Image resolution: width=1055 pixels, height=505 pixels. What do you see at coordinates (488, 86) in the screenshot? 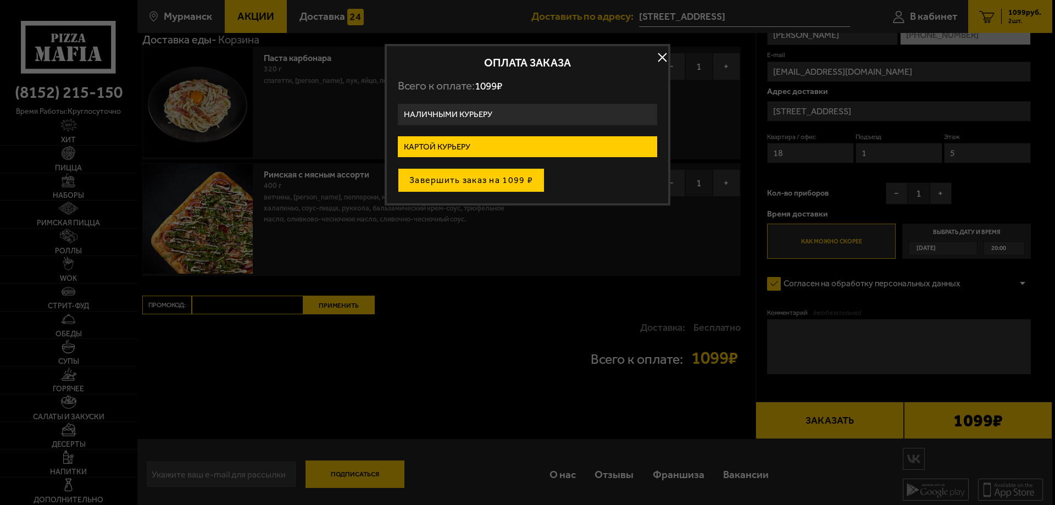
I see `span: 1099 ₽` at bounding box center [488, 86].